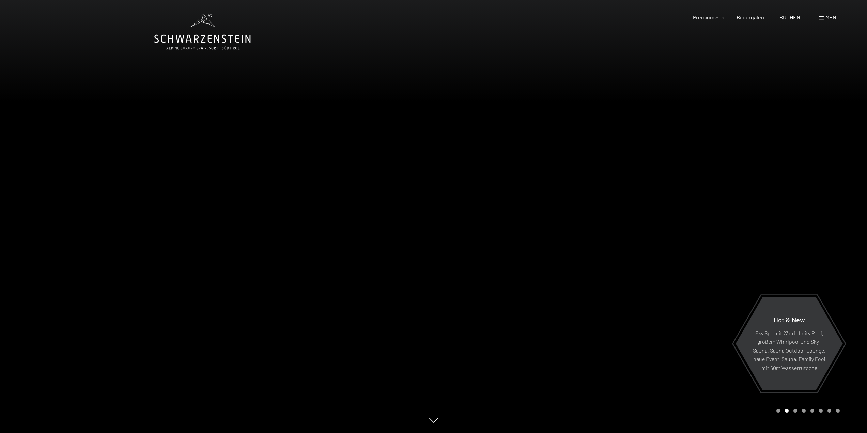 The image size is (867, 433). What do you see at coordinates (789, 17) in the screenshot?
I see `span: BUCHEN` at bounding box center [789, 17].